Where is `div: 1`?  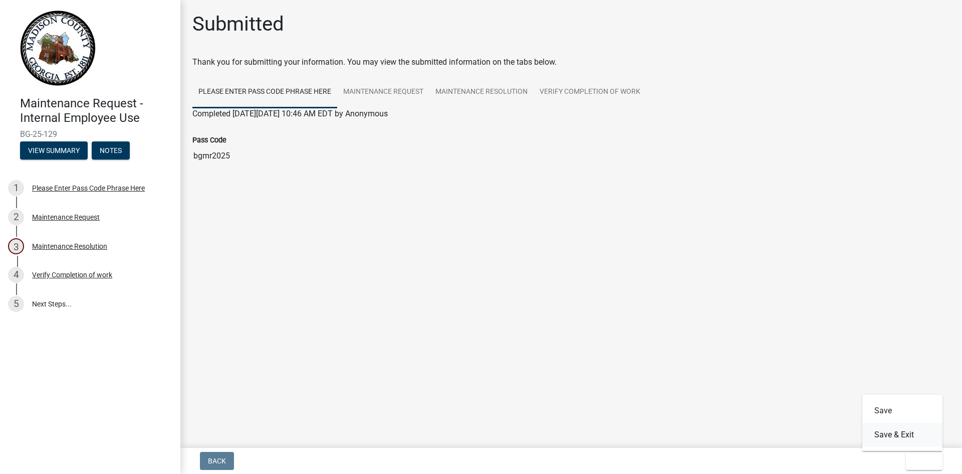 div: 1 is located at coordinates (16, 188).